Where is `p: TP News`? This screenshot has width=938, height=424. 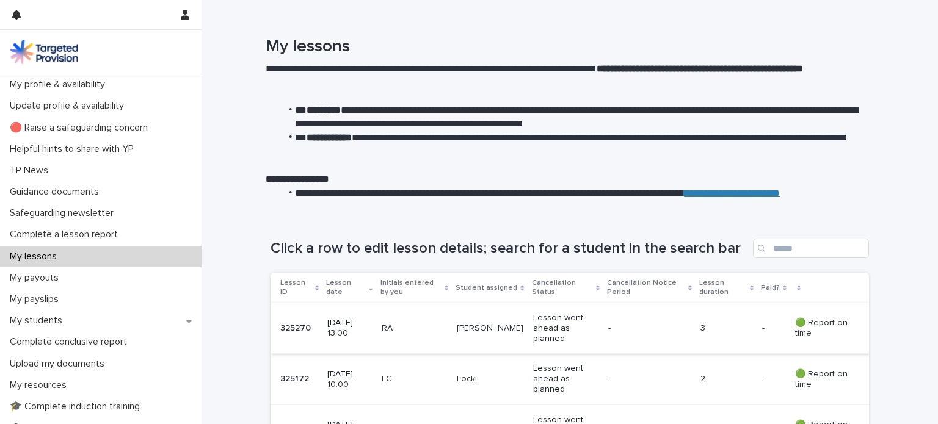 p: TP News is located at coordinates (31, 170).